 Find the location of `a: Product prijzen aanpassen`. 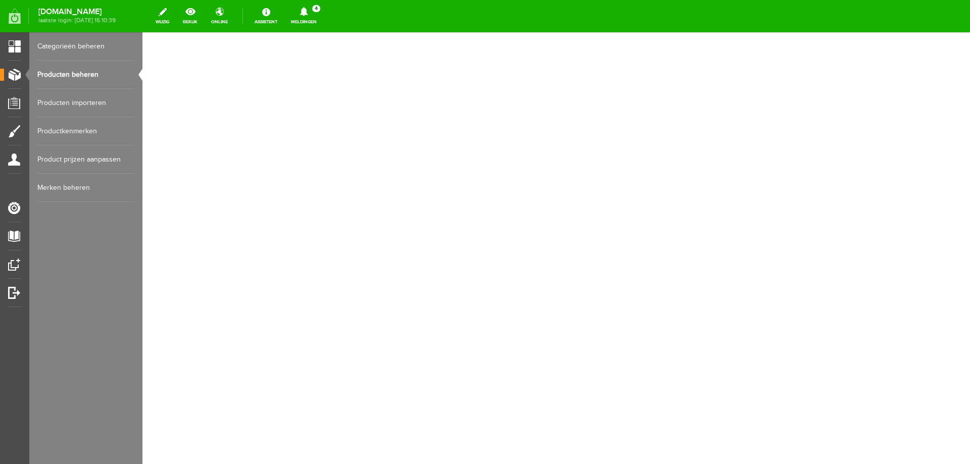

a: Product prijzen aanpassen is located at coordinates (86, 160).